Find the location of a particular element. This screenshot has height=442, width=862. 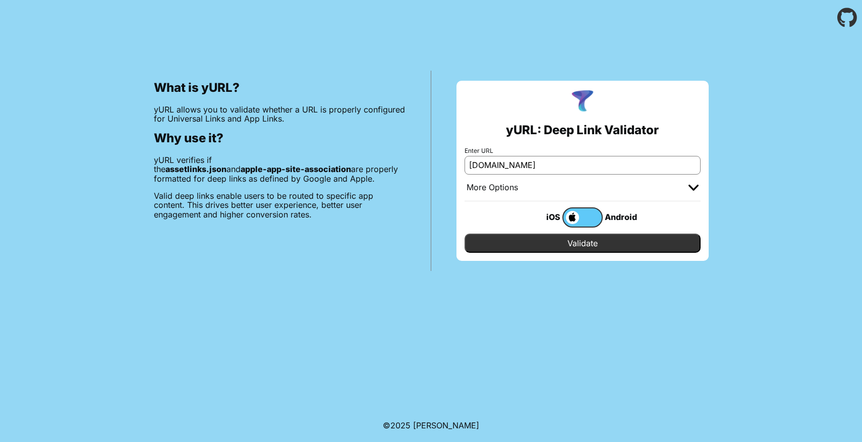

a: Michael Ibragimchayev's Personal Site is located at coordinates (446, 425).